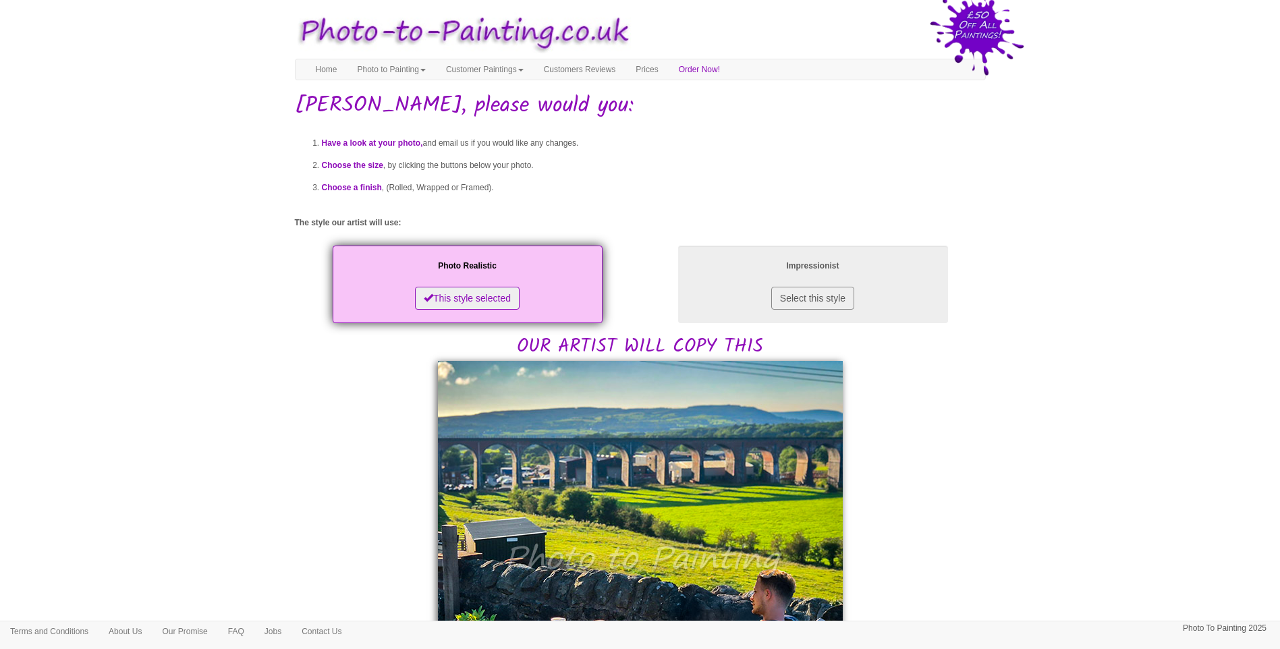  Describe the element at coordinates (699, 70) in the screenshot. I see `a: Order Now!` at that location.